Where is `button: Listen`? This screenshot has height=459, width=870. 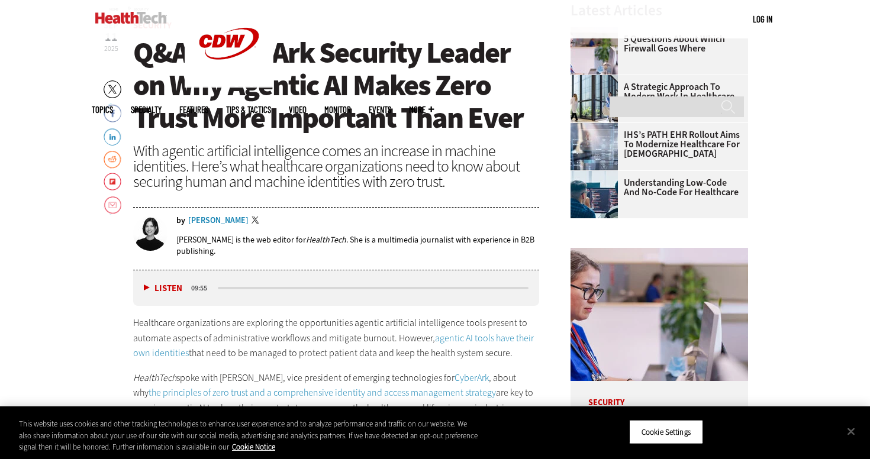
button: Listen is located at coordinates (163, 288).